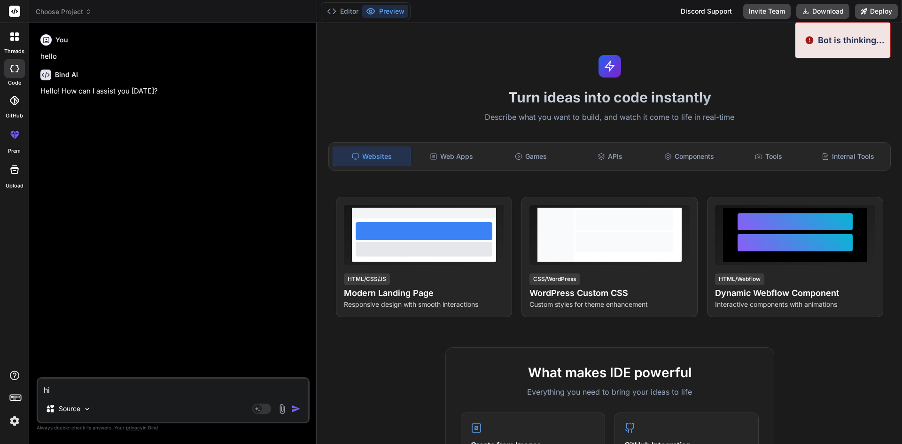 Image resolution: width=902 pixels, height=444 pixels. Describe the element at coordinates (15, 421) in the screenshot. I see `img: settings` at that location.